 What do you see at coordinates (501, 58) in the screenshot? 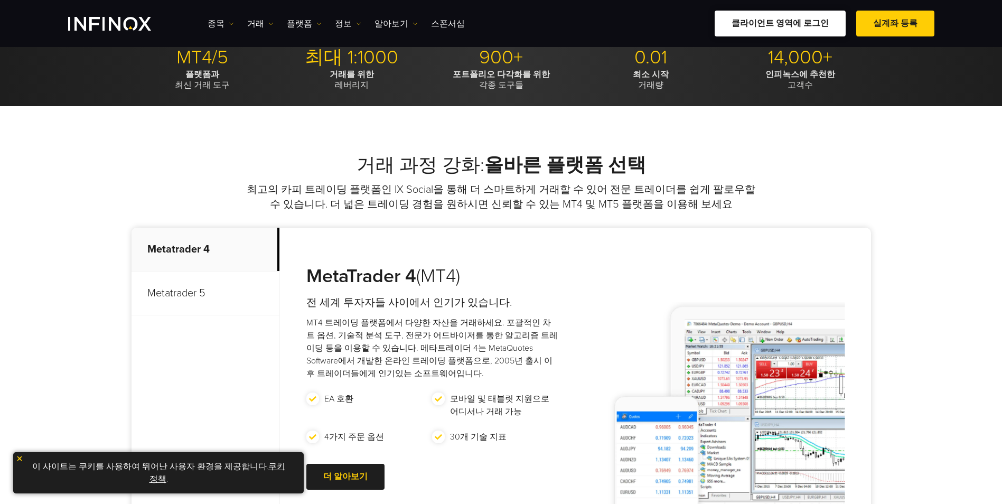
I see `p: 900+` at bounding box center [501, 58].